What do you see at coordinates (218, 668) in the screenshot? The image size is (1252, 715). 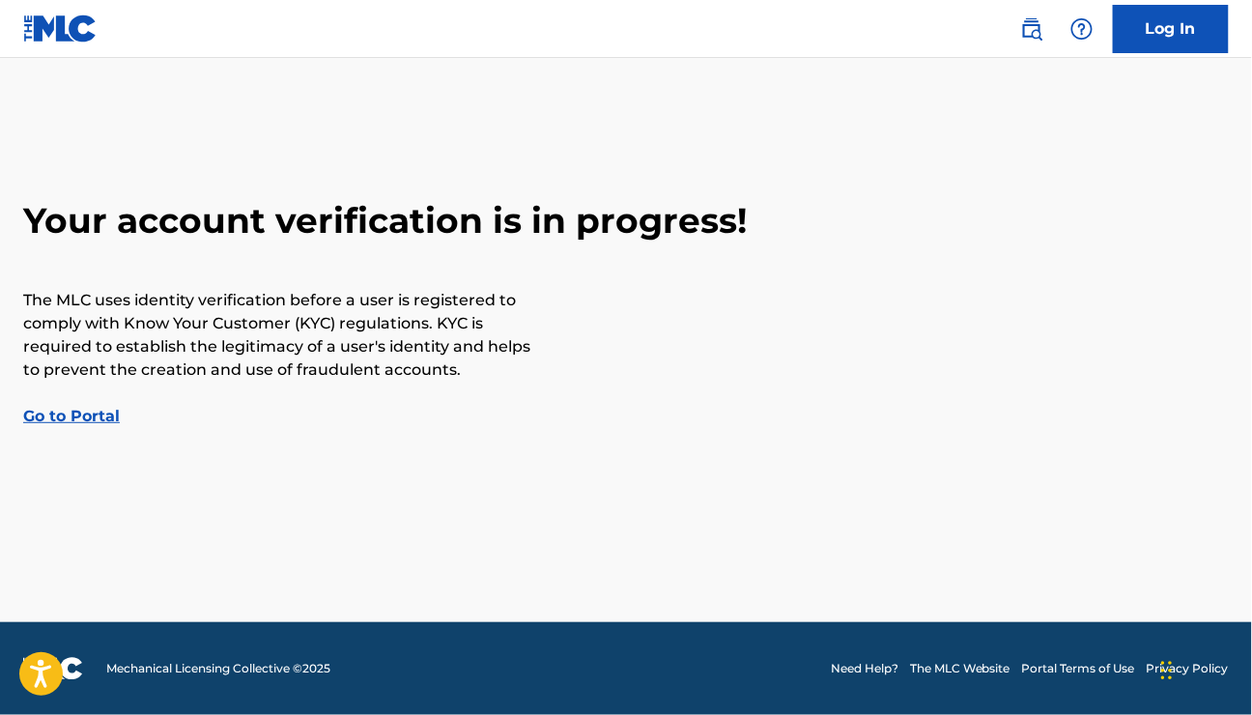 I see `span: Mechanical Licensing Collective © 2025` at bounding box center [218, 668].